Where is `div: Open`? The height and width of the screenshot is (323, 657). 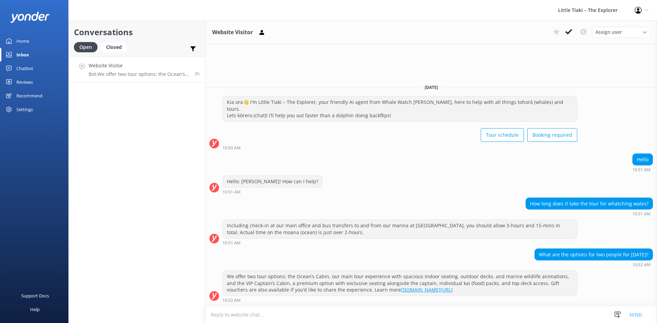 div: Open is located at coordinates (86, 47).